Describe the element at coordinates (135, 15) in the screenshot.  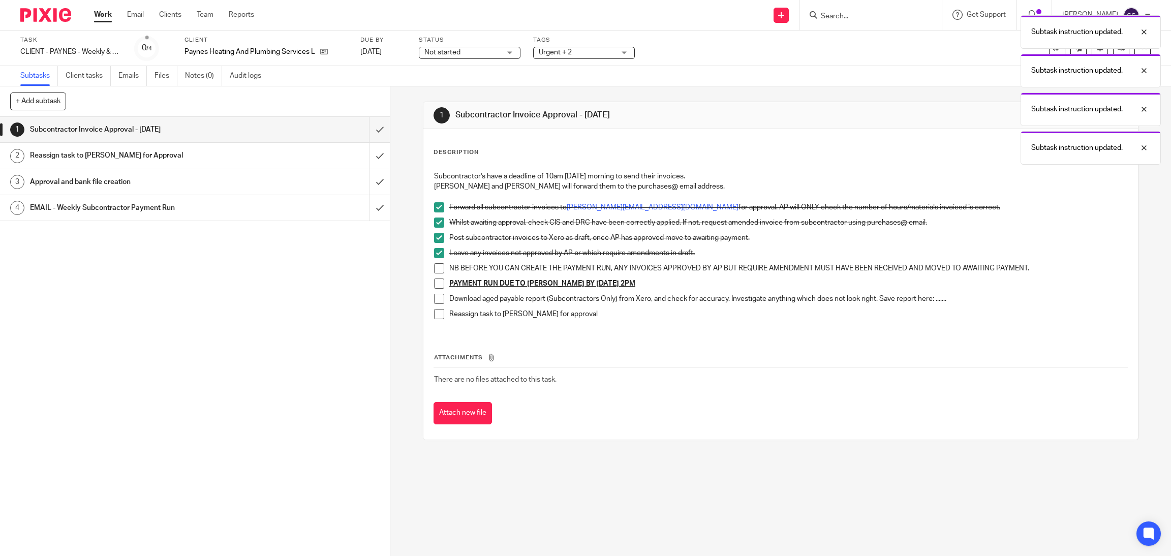
I see `a: Email` at that location.